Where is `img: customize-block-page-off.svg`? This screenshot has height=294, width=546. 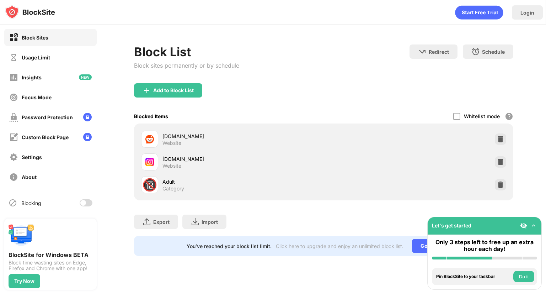
img: customize-block-page-off.svg is located at coordinates (14, 137).